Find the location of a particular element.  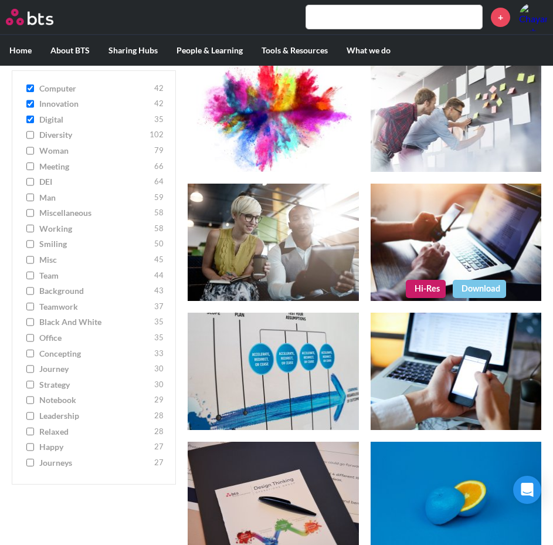

input: diversity 102 is located at coordinates (30, 135).